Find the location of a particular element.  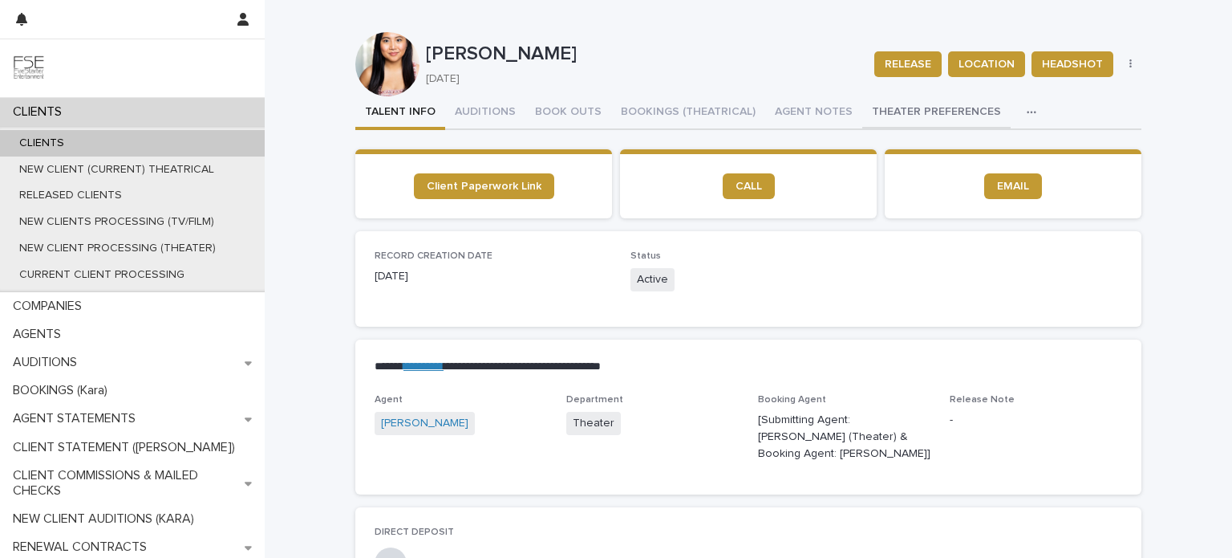

span: EMAIL is located at coordinates (1013, 186).